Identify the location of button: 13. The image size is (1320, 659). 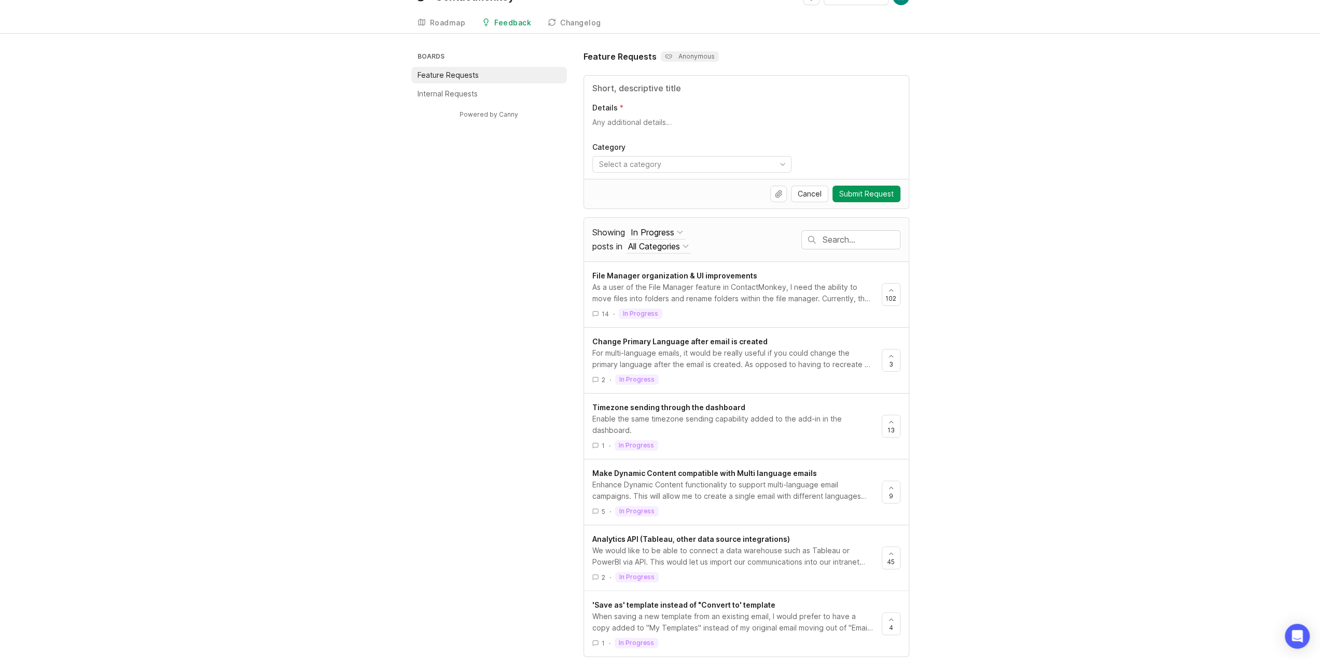
(891, 426).